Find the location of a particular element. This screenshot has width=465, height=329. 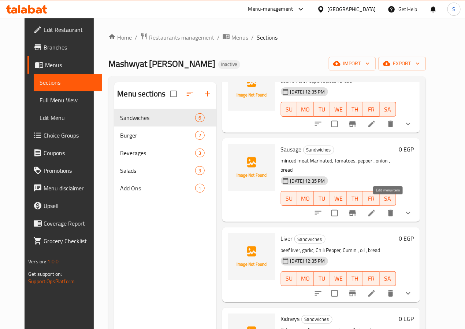

a: Coupons is located at coordinates (65, 153).